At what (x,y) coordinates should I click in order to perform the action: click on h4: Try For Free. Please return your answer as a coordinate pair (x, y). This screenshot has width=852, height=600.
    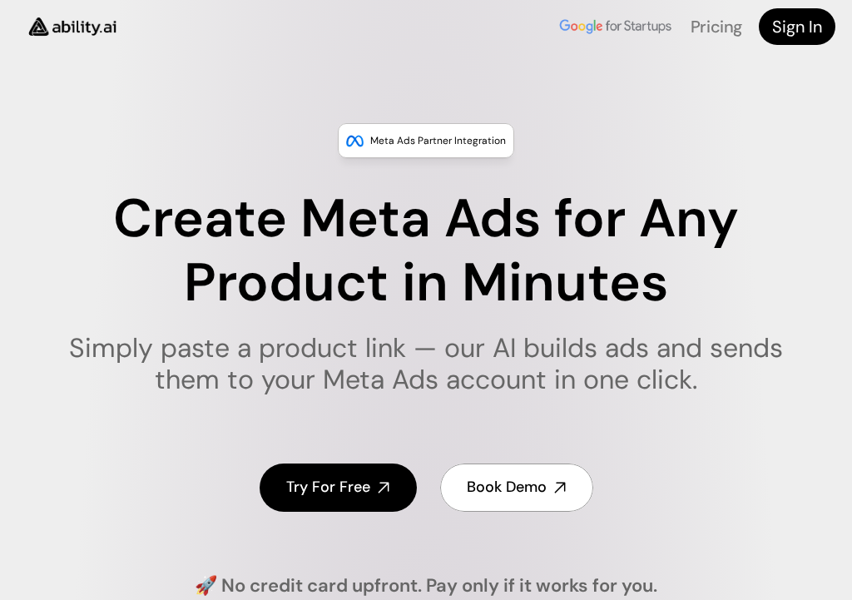
    Looking at the image, I should click on (328, 486).